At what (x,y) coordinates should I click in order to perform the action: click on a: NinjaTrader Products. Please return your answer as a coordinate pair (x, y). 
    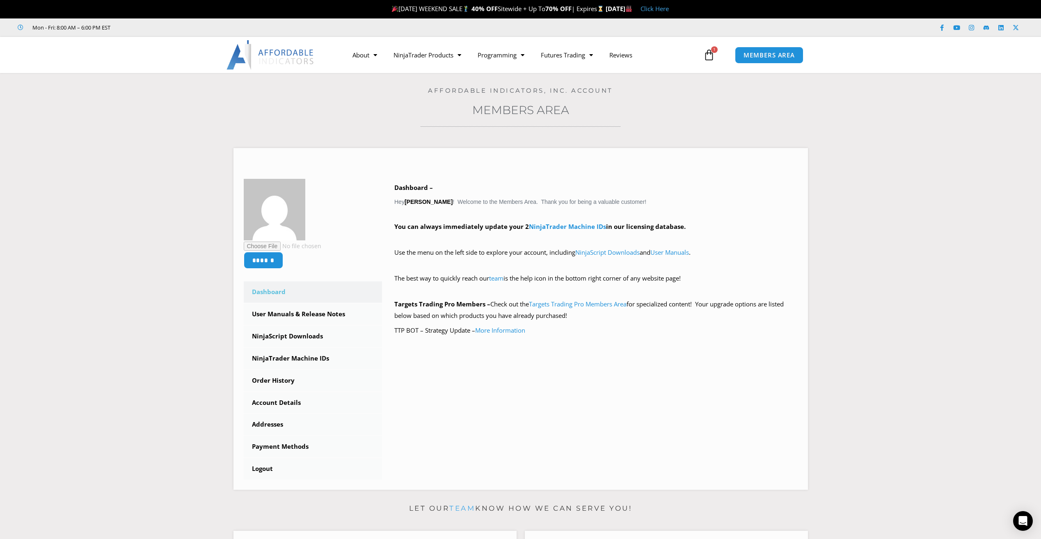
    Looking at the image, I should click on (427, 55).